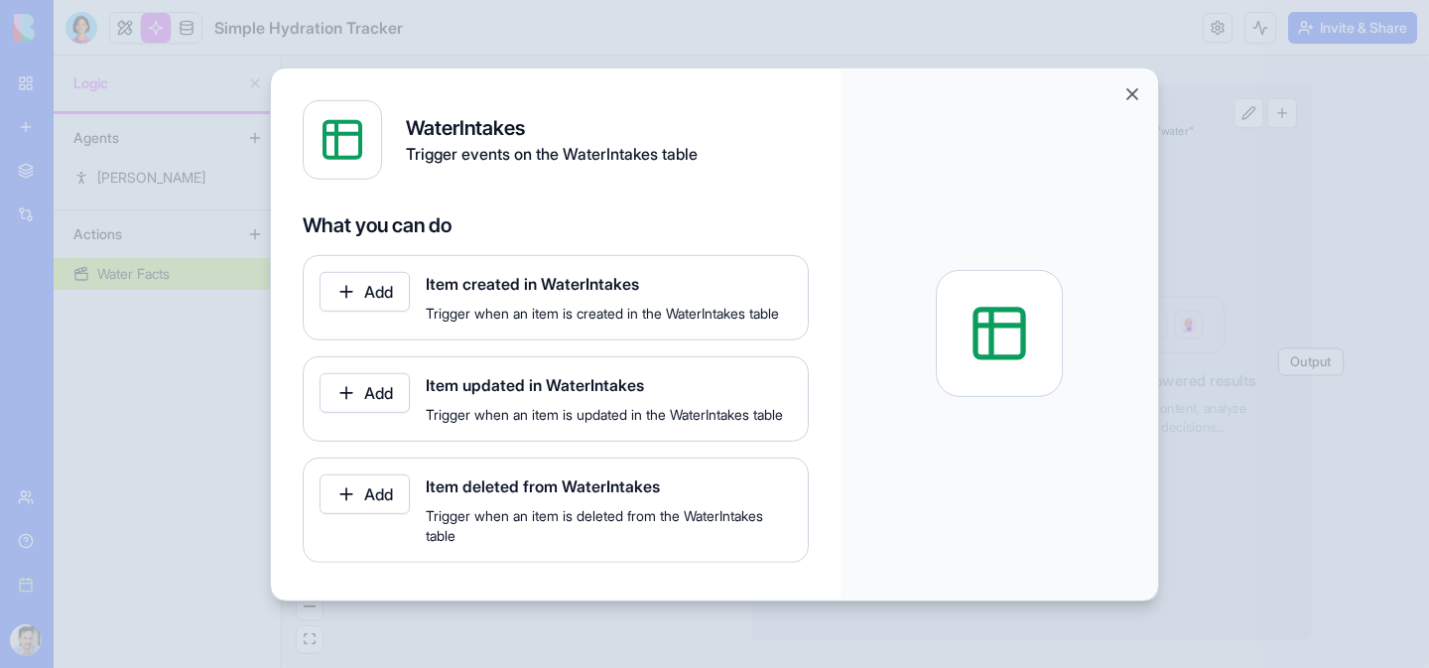 Image resolution: width=1429 pixels, height=668 pixels. What do you see at coordinates (608, 313) in the screenshot?
I see `span: Trigger when an item is created in the WaterIntakes table` at bounding box center [608, 313].